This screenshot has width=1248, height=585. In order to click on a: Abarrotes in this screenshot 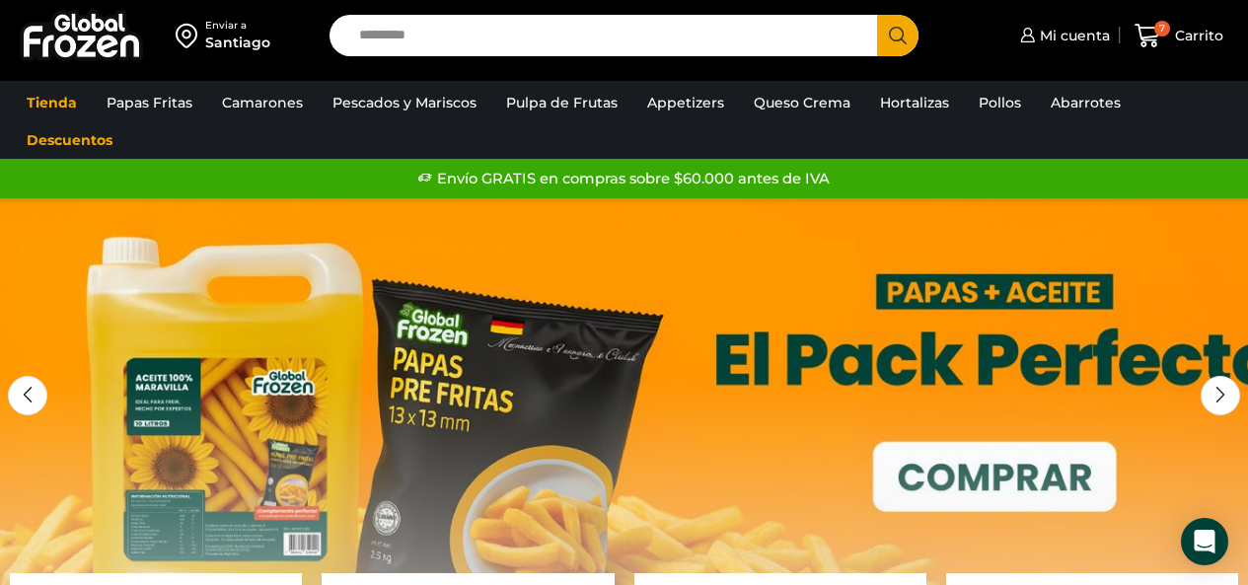, I will do `click(1085, 103)`.